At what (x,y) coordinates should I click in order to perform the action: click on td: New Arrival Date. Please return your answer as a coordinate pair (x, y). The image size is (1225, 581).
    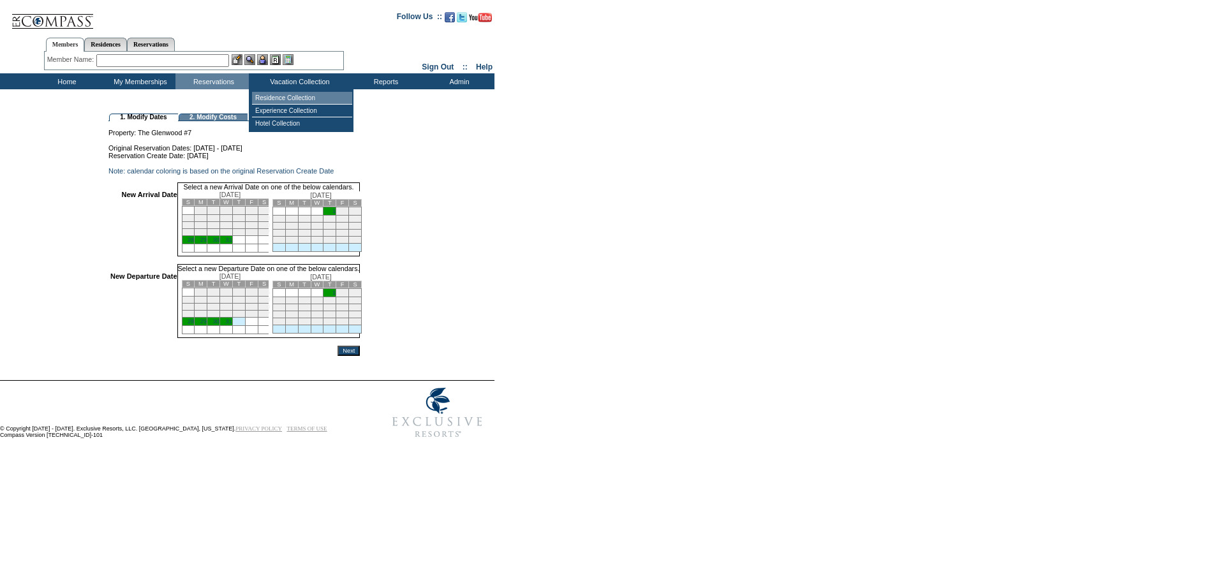
    Looking at the image, I should click on (144, 223).